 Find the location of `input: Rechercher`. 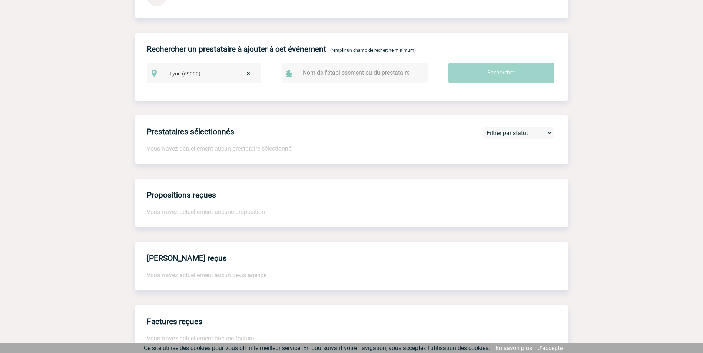

input: Rechercher is located at coordinates (501, 73).